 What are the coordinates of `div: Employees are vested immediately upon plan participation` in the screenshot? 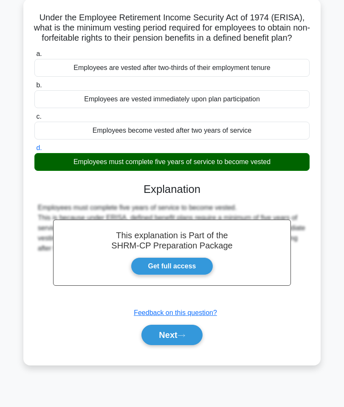 It's located at (172, 99).